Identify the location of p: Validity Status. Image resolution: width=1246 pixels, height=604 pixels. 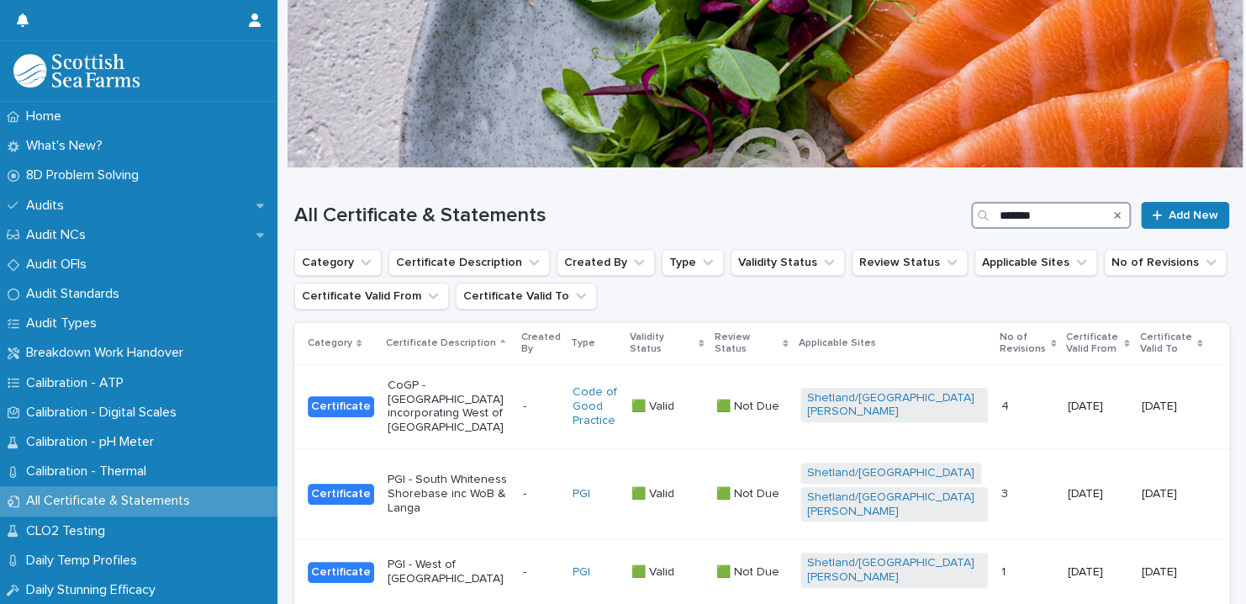
(662, 343).